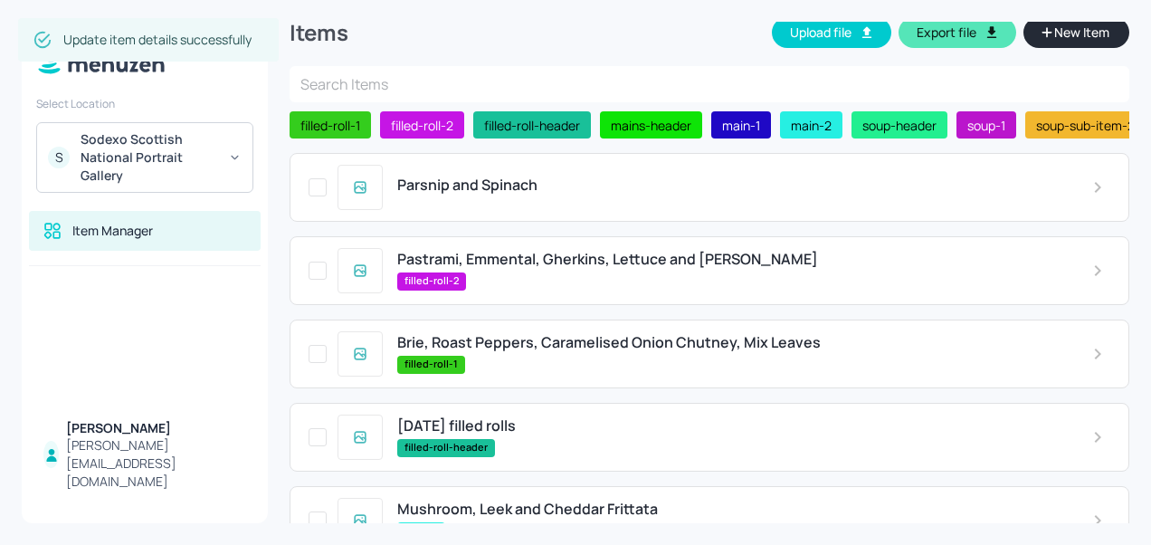  Describe the element at coordinates (832, 33) in the screenshot. I see `button: Upload file` at that location.